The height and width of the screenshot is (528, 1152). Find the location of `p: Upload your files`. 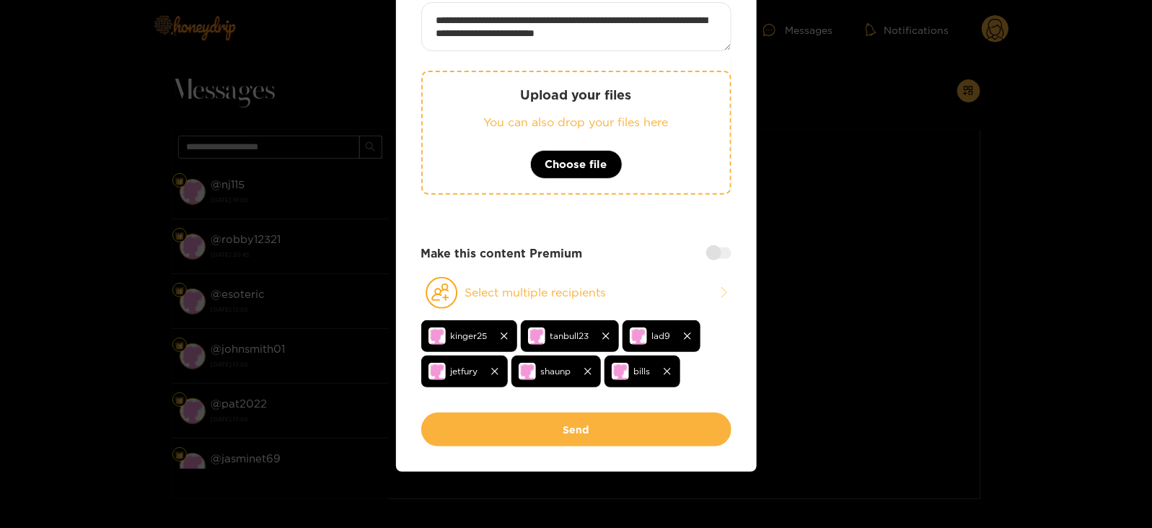

p: Upload your files is located at coordinates (576, 94).